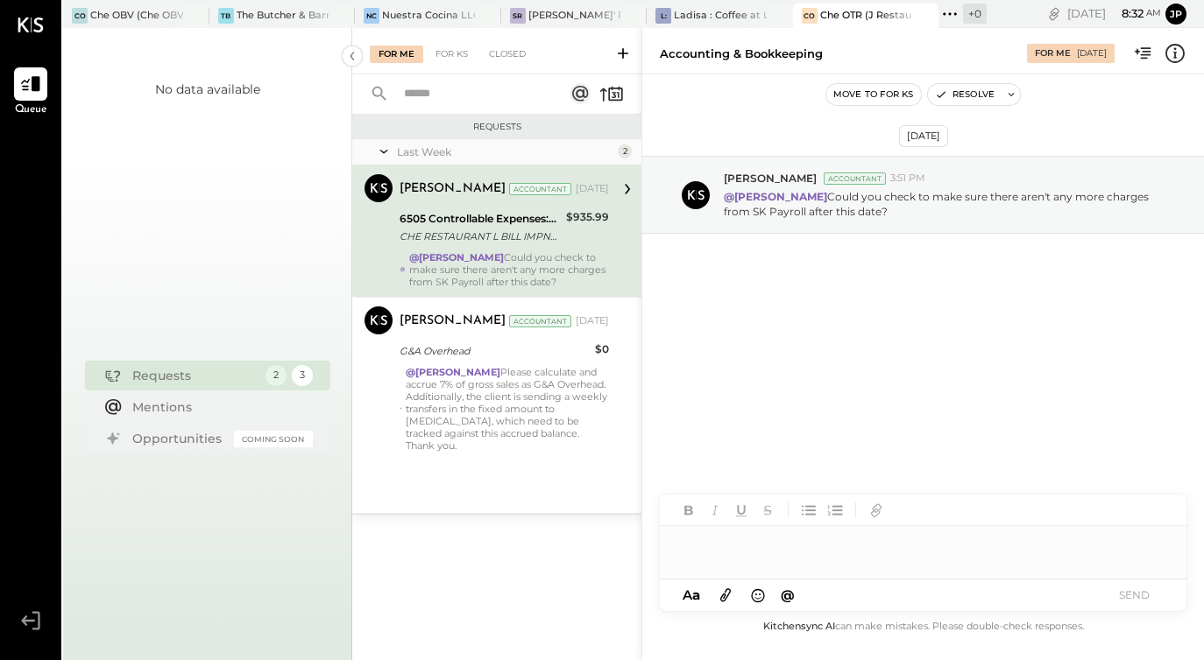  What do you see at coordinates (507, 54) in the screenshot?
I see `div: Closed` at bounding box center [507, 54].